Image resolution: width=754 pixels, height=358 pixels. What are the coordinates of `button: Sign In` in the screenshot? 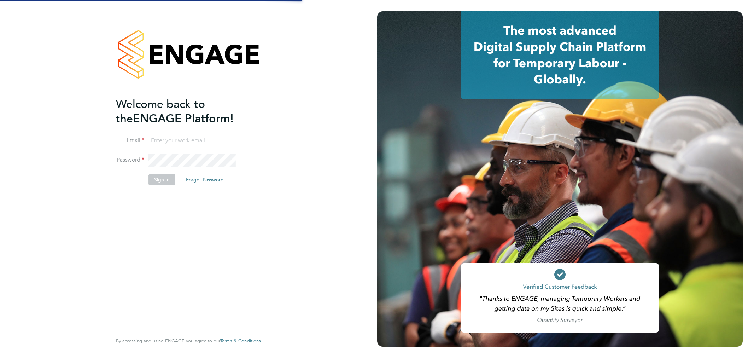 It's located at (162, 180).